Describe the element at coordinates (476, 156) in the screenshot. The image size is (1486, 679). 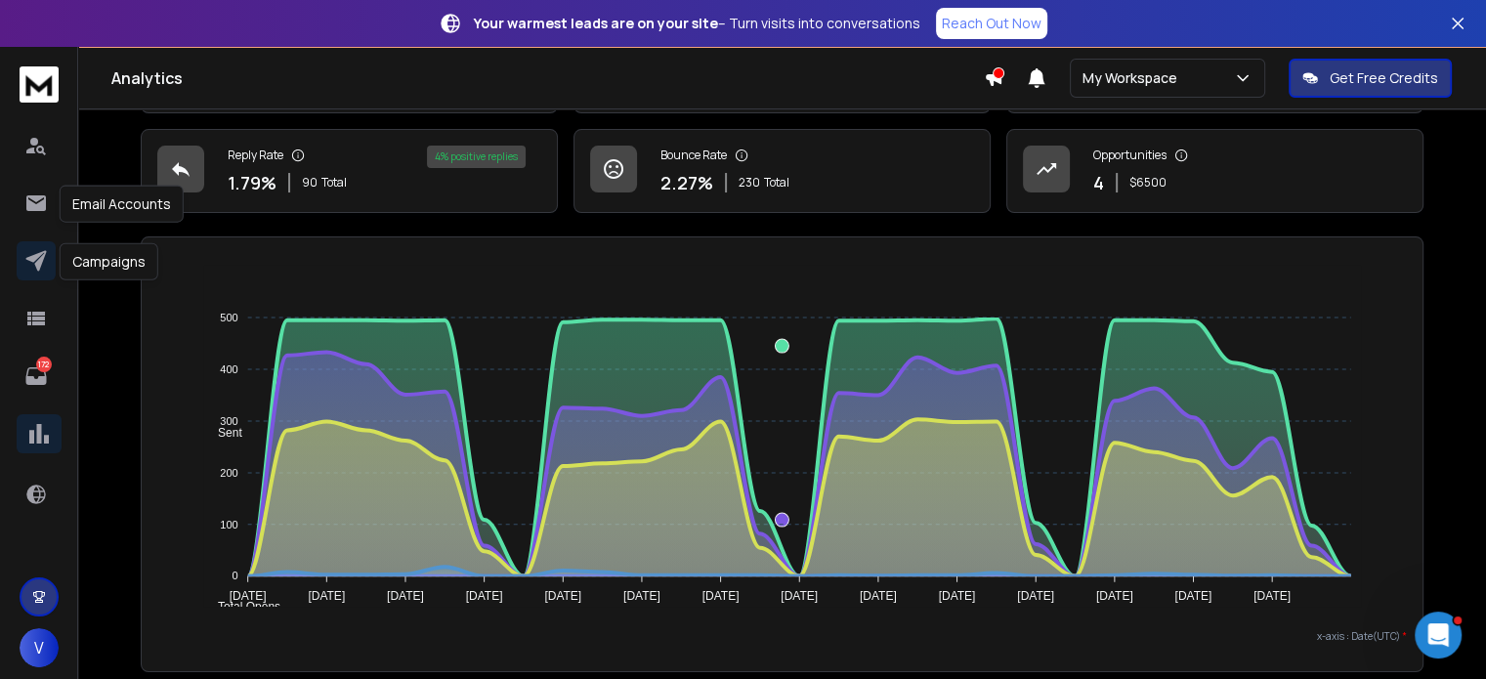
I see `div: 4 % positive replies` at that location.